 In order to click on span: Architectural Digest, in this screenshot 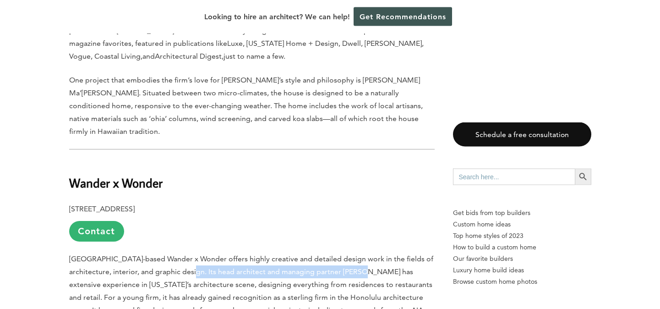, I will do `click(189, 56)`.